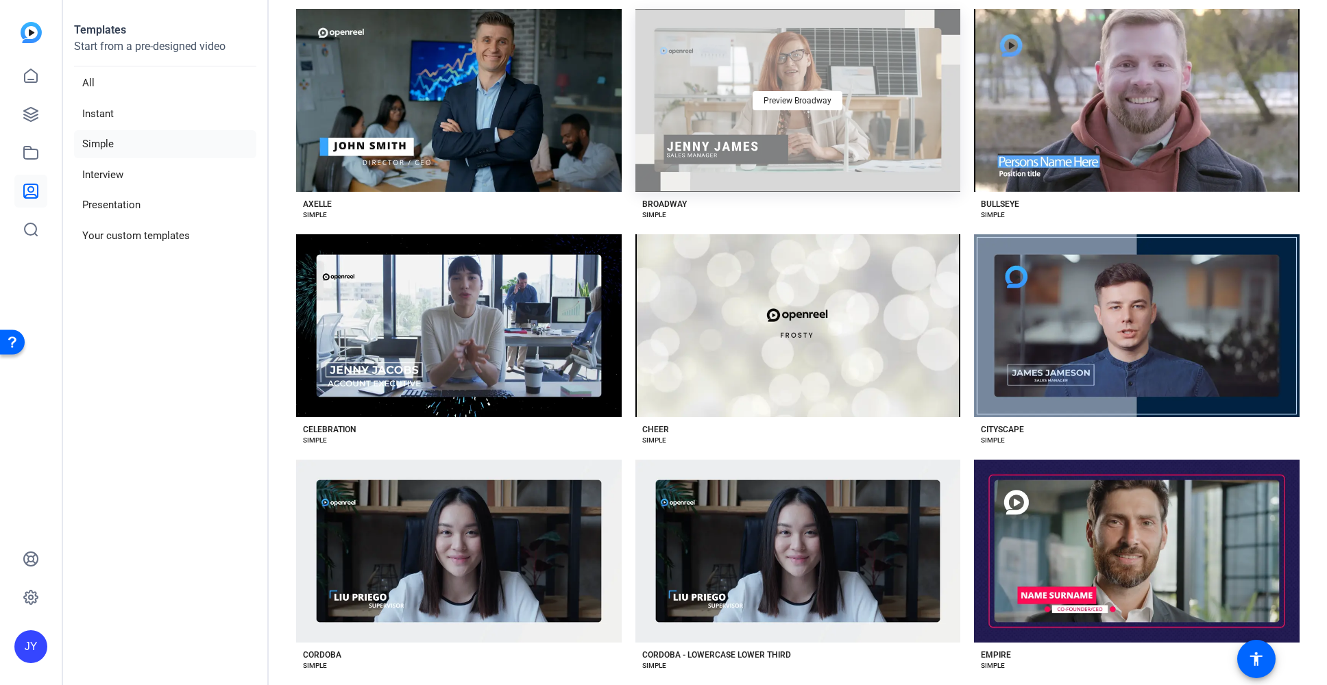  What do you see at coordinates (798, 100) in the screenshot?
I see `button: Template imagePreview Broadway` at bounding box center [798, 100].